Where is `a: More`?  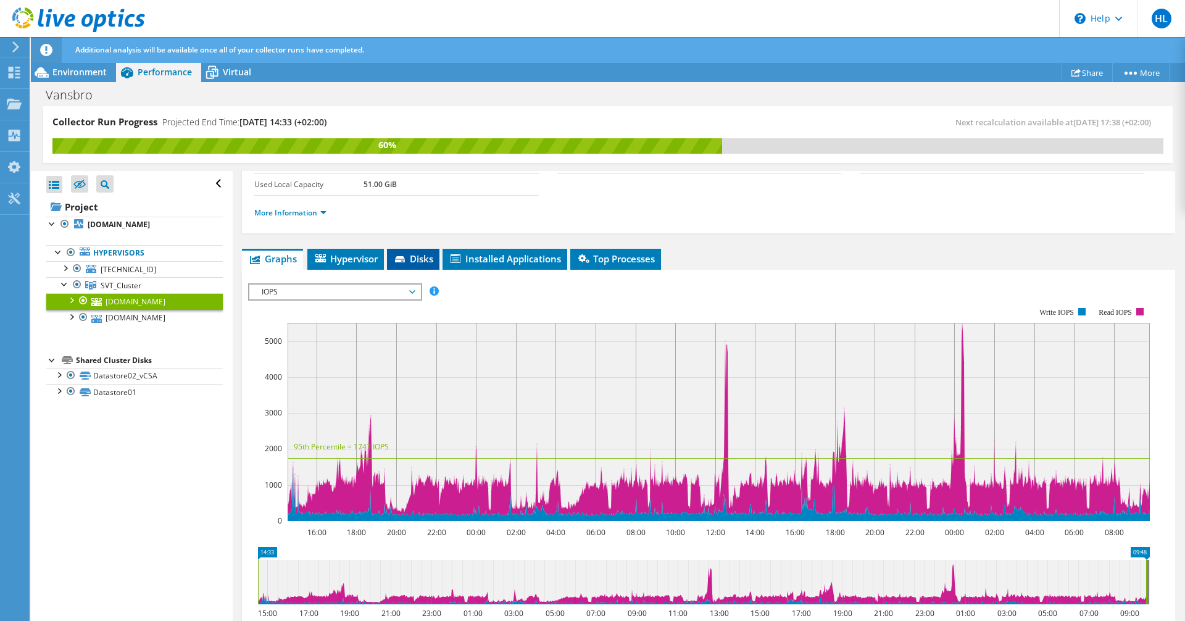 a: More is located at coordinates (1141, 72).